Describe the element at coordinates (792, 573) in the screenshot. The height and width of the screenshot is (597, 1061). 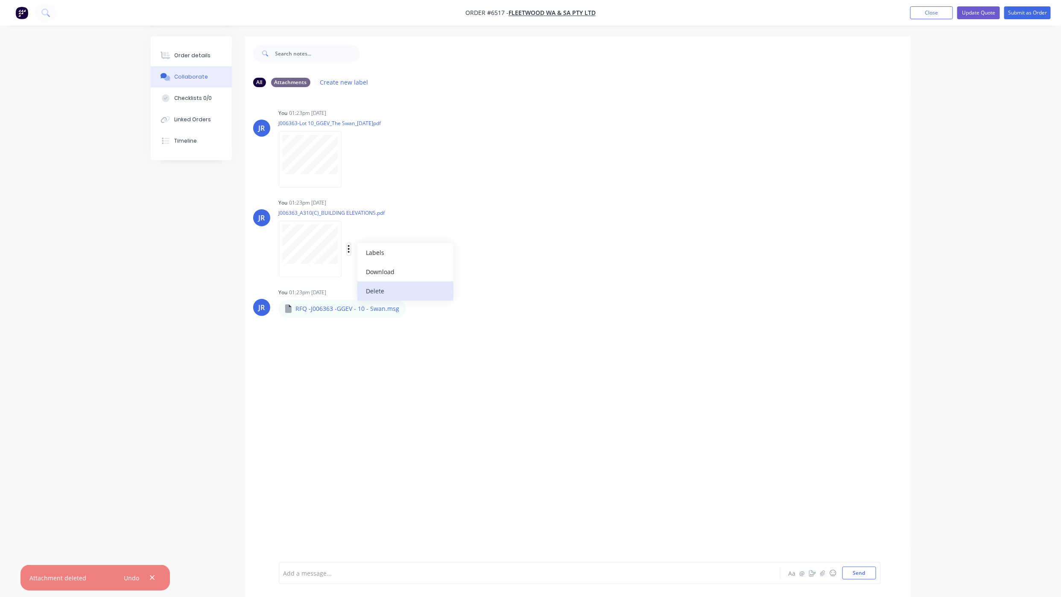
I see `button: Aa` at that location.